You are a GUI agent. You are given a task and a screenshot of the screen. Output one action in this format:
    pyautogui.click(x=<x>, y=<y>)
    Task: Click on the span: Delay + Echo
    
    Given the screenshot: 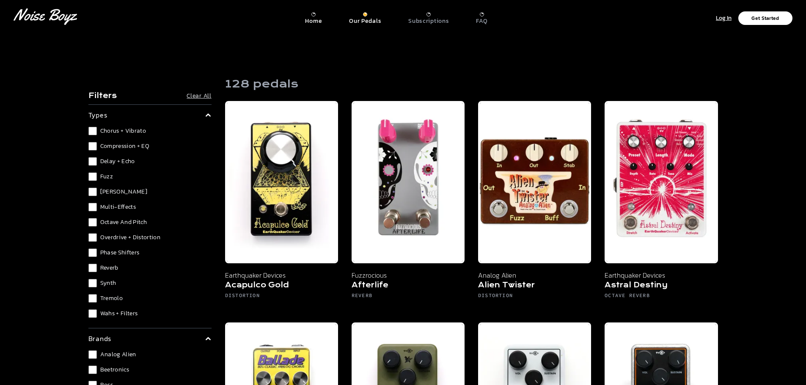 What is the action you would take?
    pyautogui.click(x=118, y=162)
    